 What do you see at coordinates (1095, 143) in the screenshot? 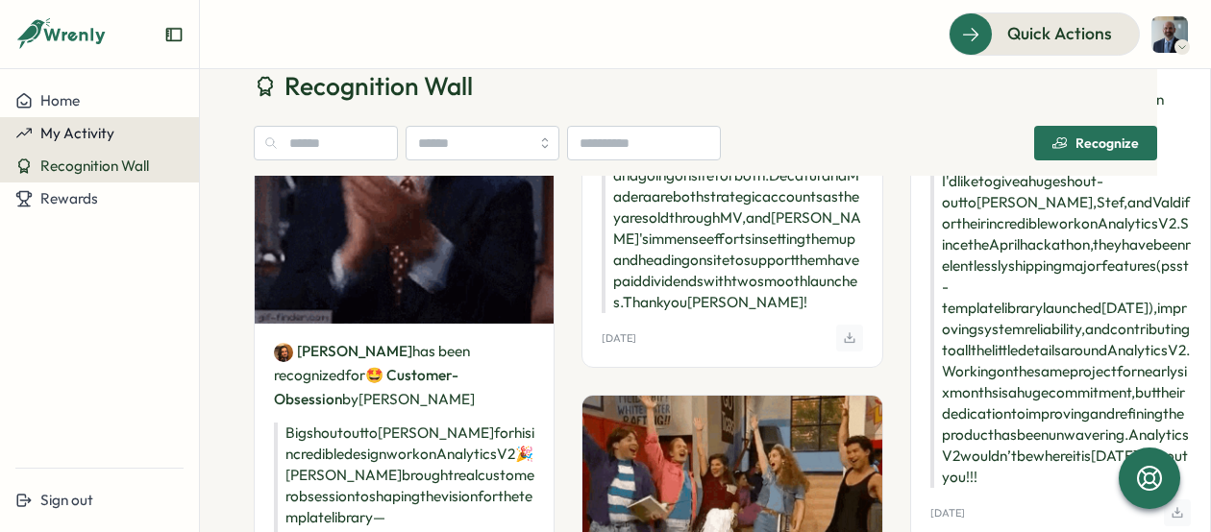
I see `button: Recognize` at bounding box center [1095, 143].